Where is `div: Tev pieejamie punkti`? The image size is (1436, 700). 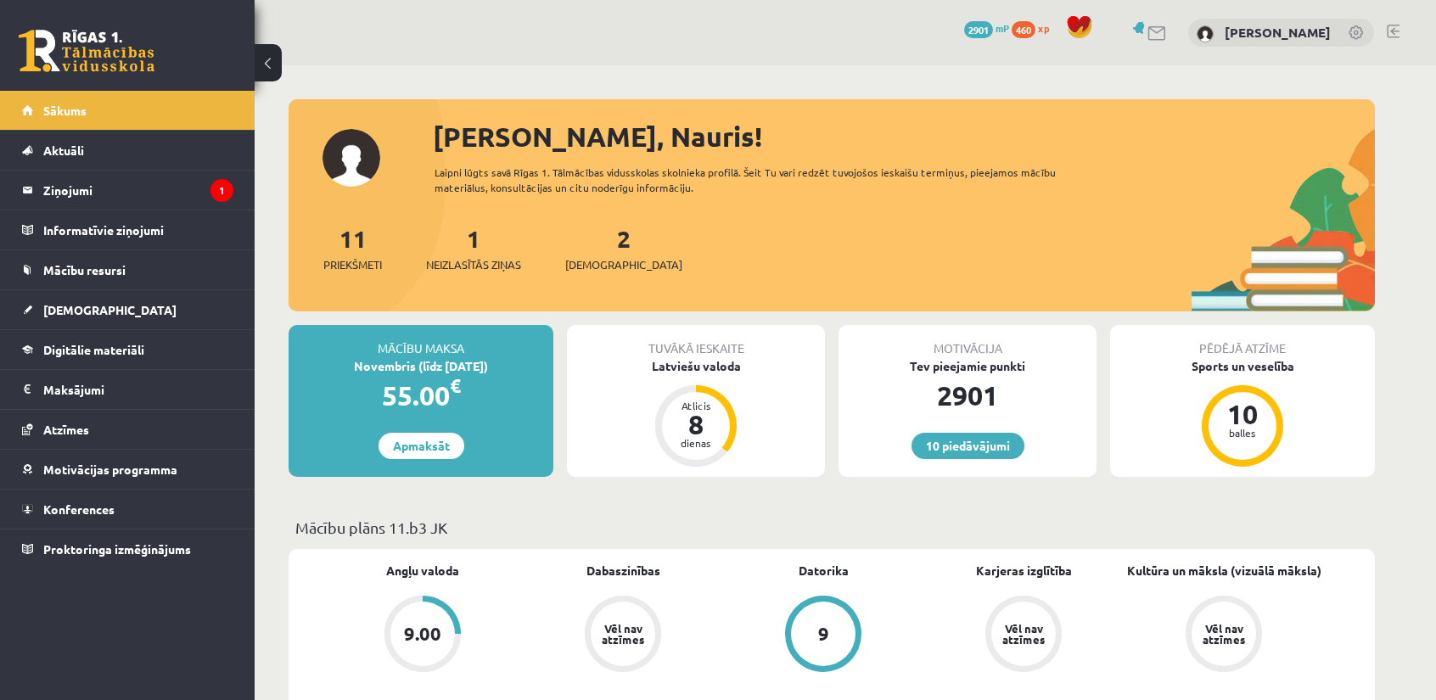 div: Tev pieejamie punkti is located at coordinates (967, 366).